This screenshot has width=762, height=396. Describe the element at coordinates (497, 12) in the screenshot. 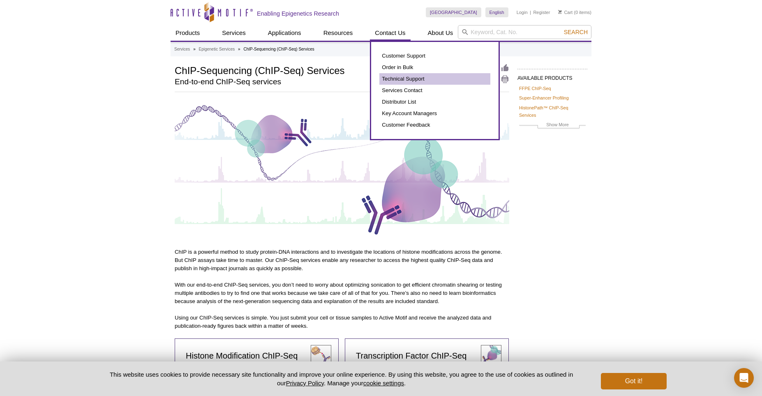

I see `a: English` at that location.